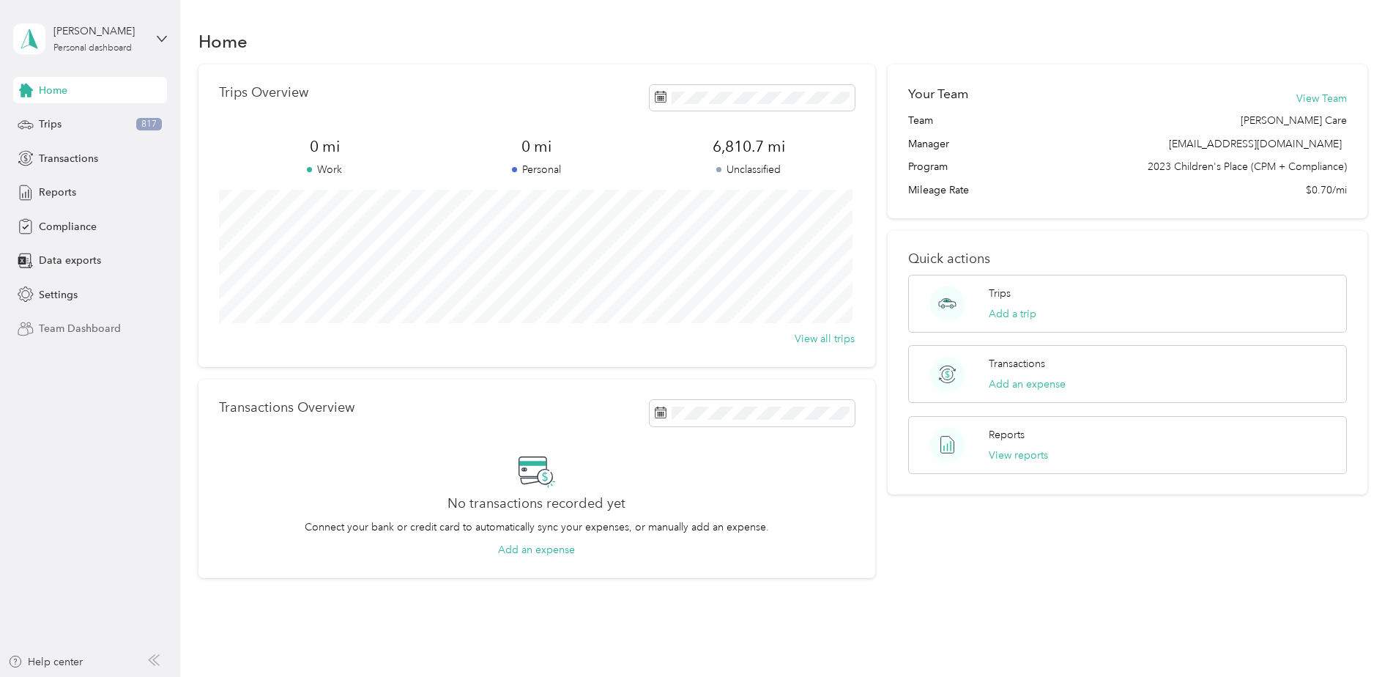  Describe the element at coordinates (67, 226) in the screenshot. I see `span: Compliance` at that location.